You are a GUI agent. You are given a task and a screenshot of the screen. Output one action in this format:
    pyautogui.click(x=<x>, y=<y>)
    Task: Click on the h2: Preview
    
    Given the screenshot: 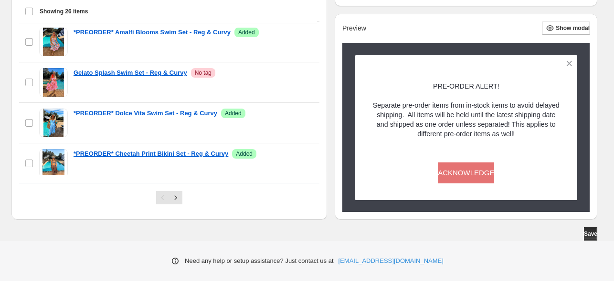 What is the action you would take?
    pyautogui.click(x=354, y=28)
    